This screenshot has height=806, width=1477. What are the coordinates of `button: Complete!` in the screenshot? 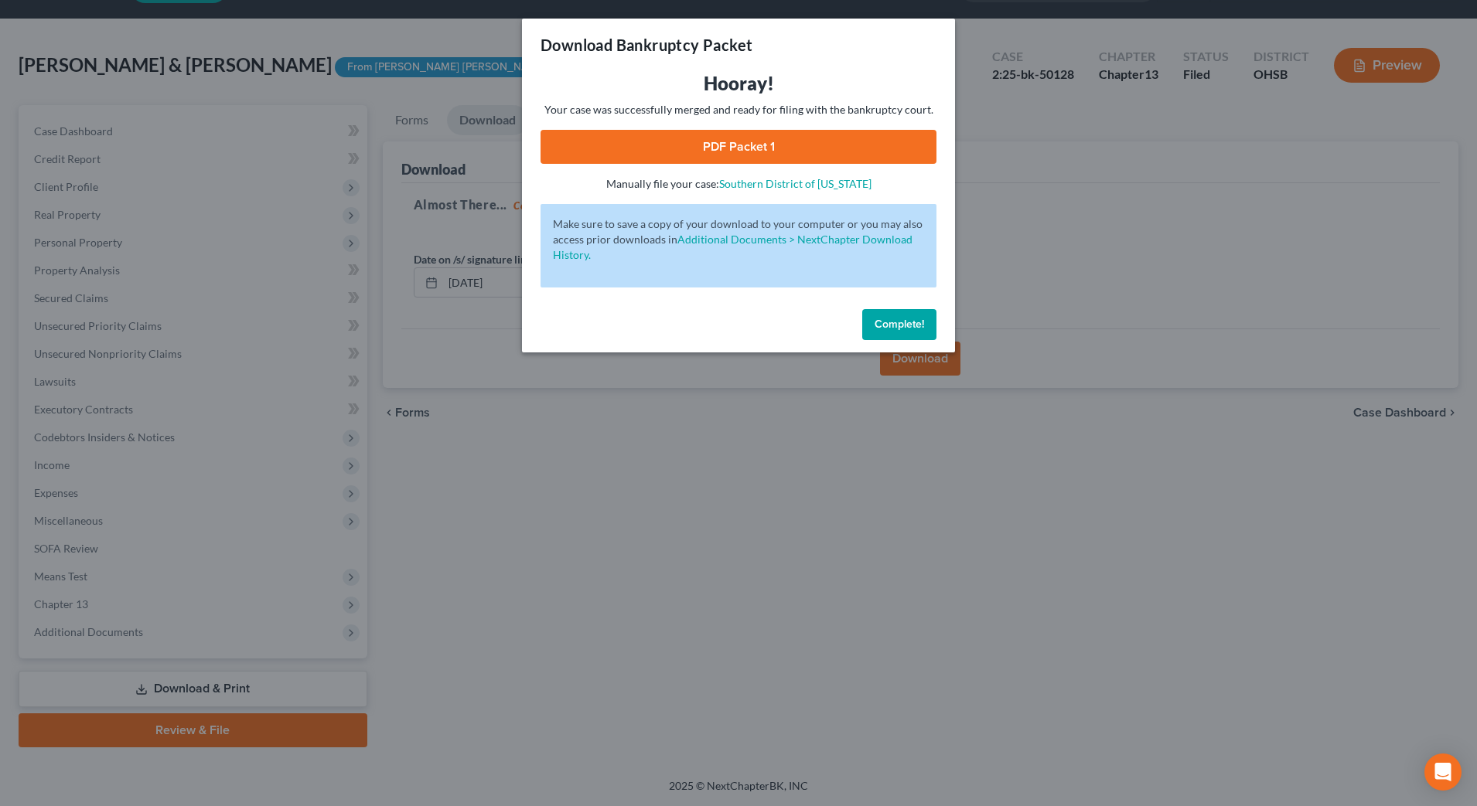 It's located at (899, 325).